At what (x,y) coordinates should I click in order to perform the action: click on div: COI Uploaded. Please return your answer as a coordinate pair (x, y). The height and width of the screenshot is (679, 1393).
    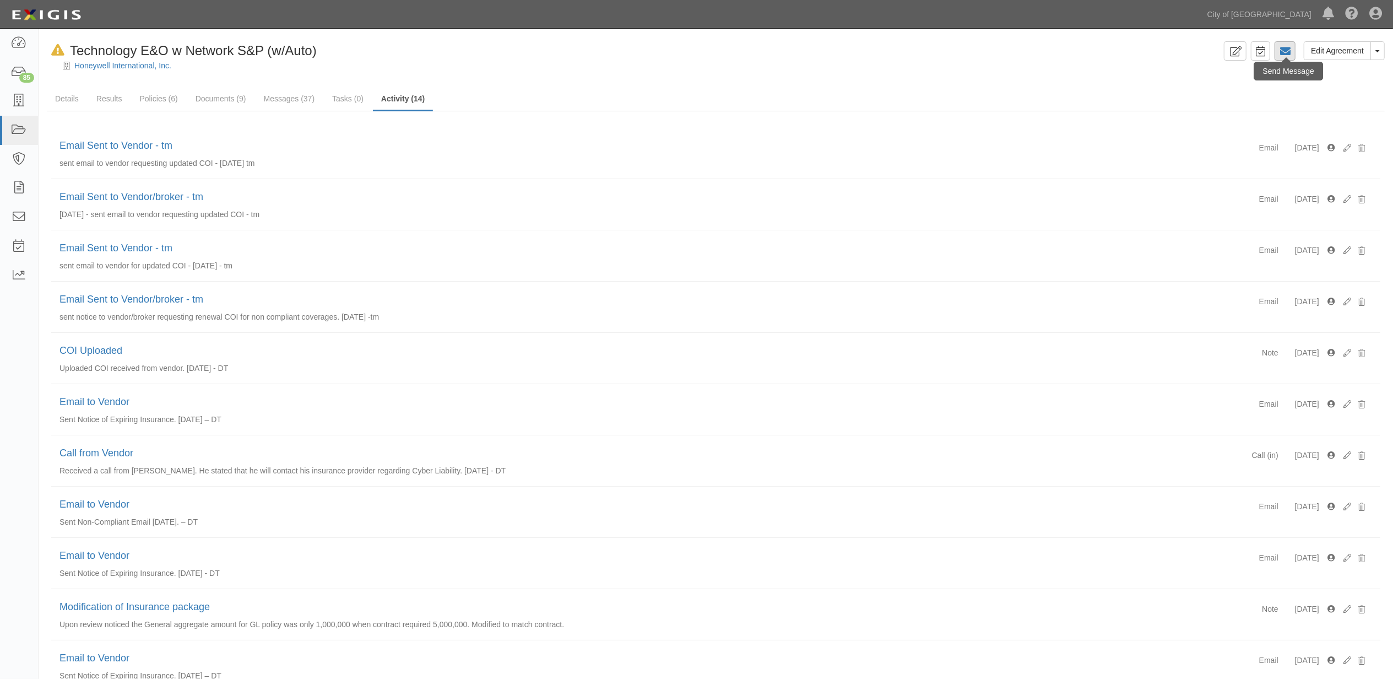
    Looking at the image, I should click on (661, 351).